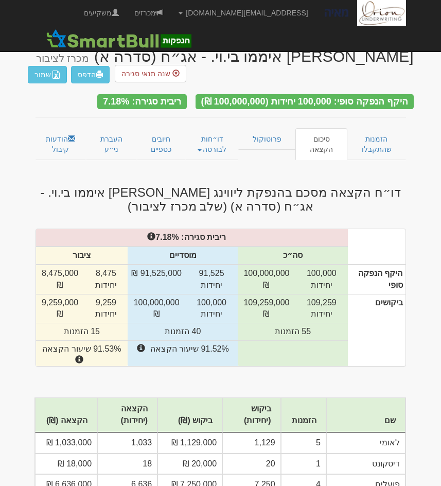 The height and width of the screenshot is (486, 441). I want to click on td: 91,525,000 ₪, so click(156, 279).